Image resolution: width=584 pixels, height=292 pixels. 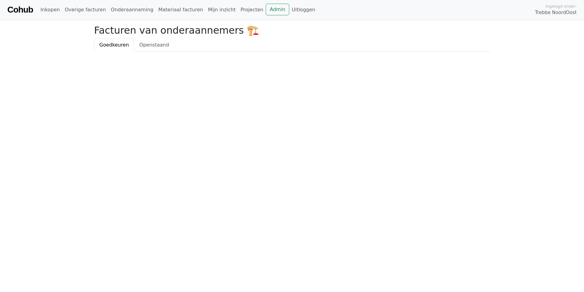 What do you see at coordinates (303, 10) in the screenshot?
I see `a: Uitloggen` at bounding box center [303, 10].